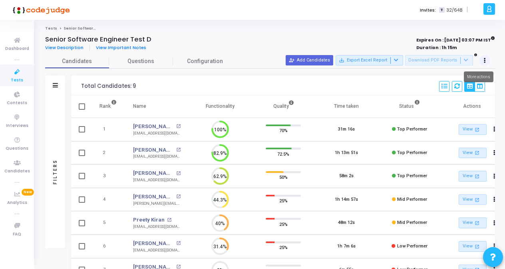 The width and height of the screenshot is (505, 269). Describe the element at coordinates (346, 223) in the screenshot. I see `div: 48m 12s` at that location.